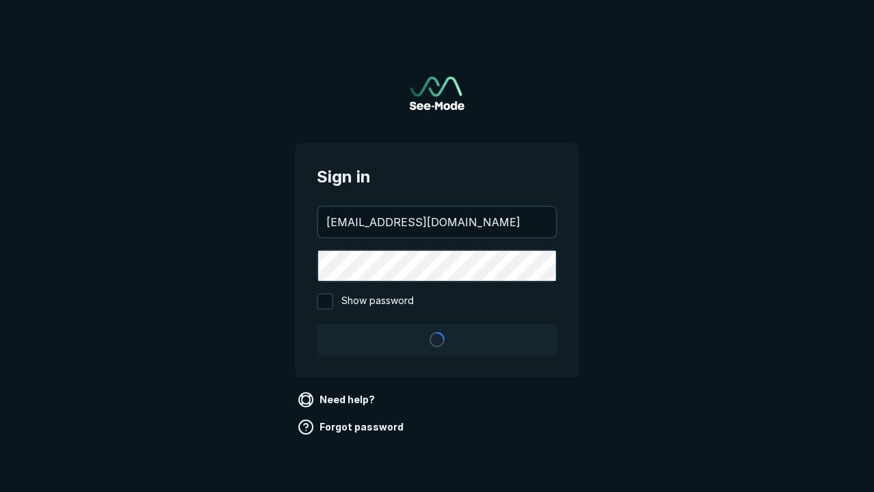 The height and width of the screenshot is (492, 874). Describe the element at coordinates (437, 177) in the screenshot. I see `span: Sign in` at that location.